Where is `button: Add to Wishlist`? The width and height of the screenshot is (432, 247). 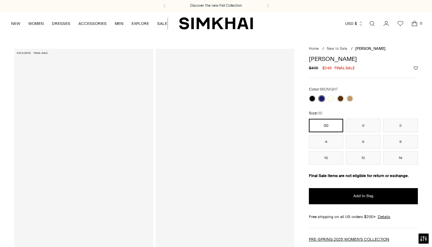 button: Add to Wishlist is located at coordinates (416, 68).